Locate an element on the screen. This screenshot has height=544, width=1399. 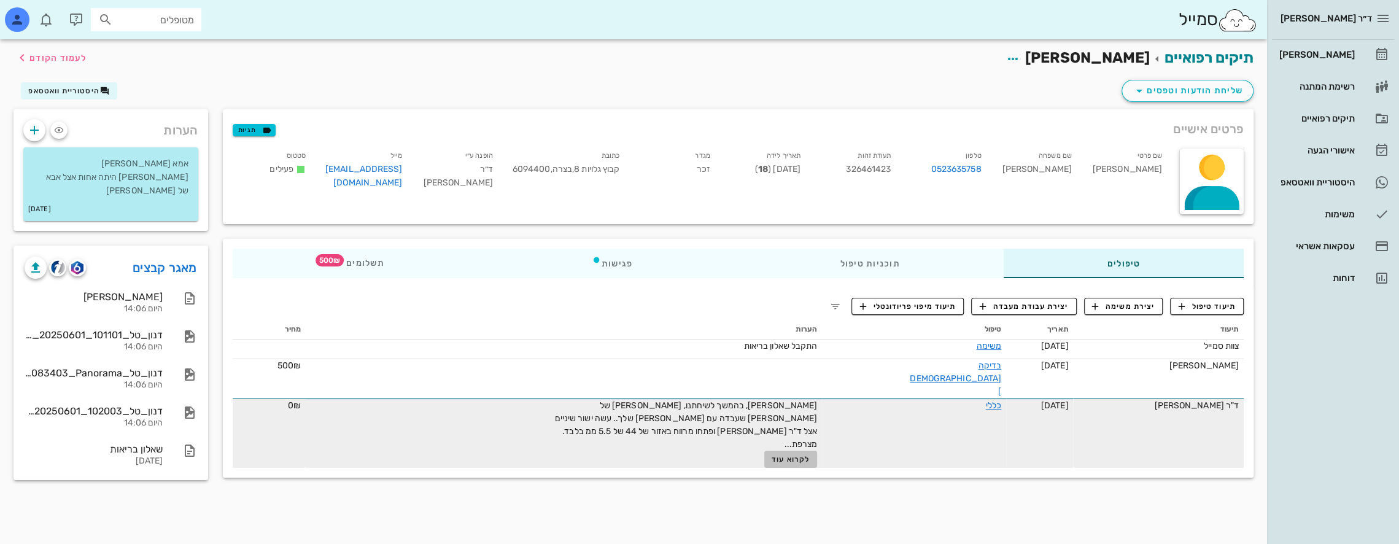
div: תוכניות טיפול is located at coordinates (870, 263).